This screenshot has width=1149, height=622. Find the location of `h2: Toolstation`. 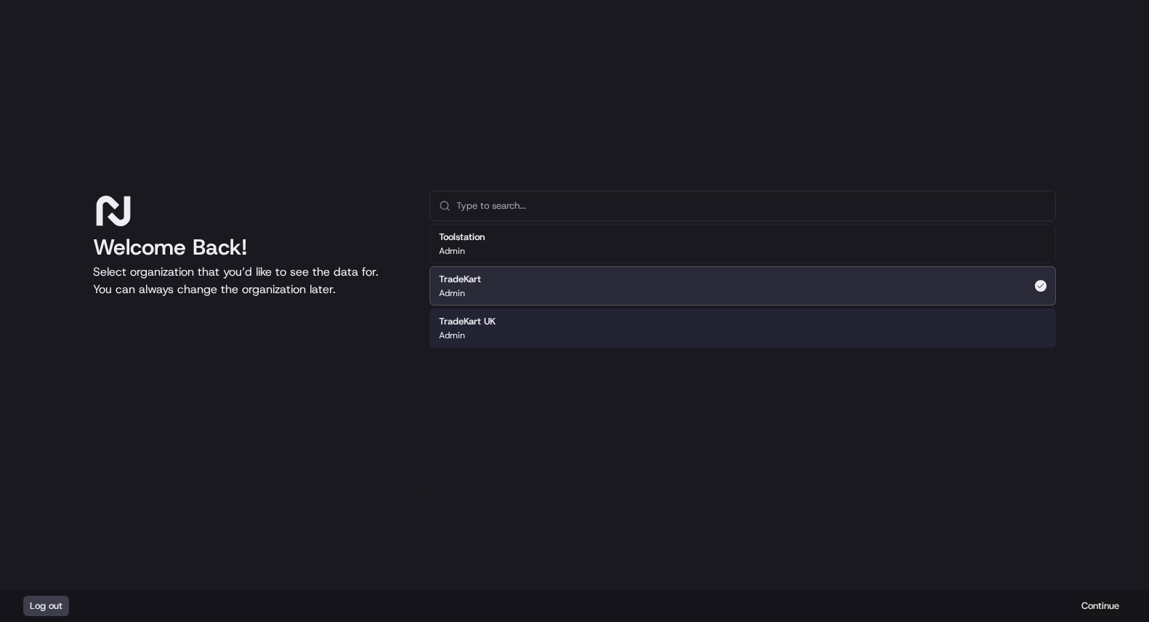

h2: Toolstation is located at coordinates (462, 237).